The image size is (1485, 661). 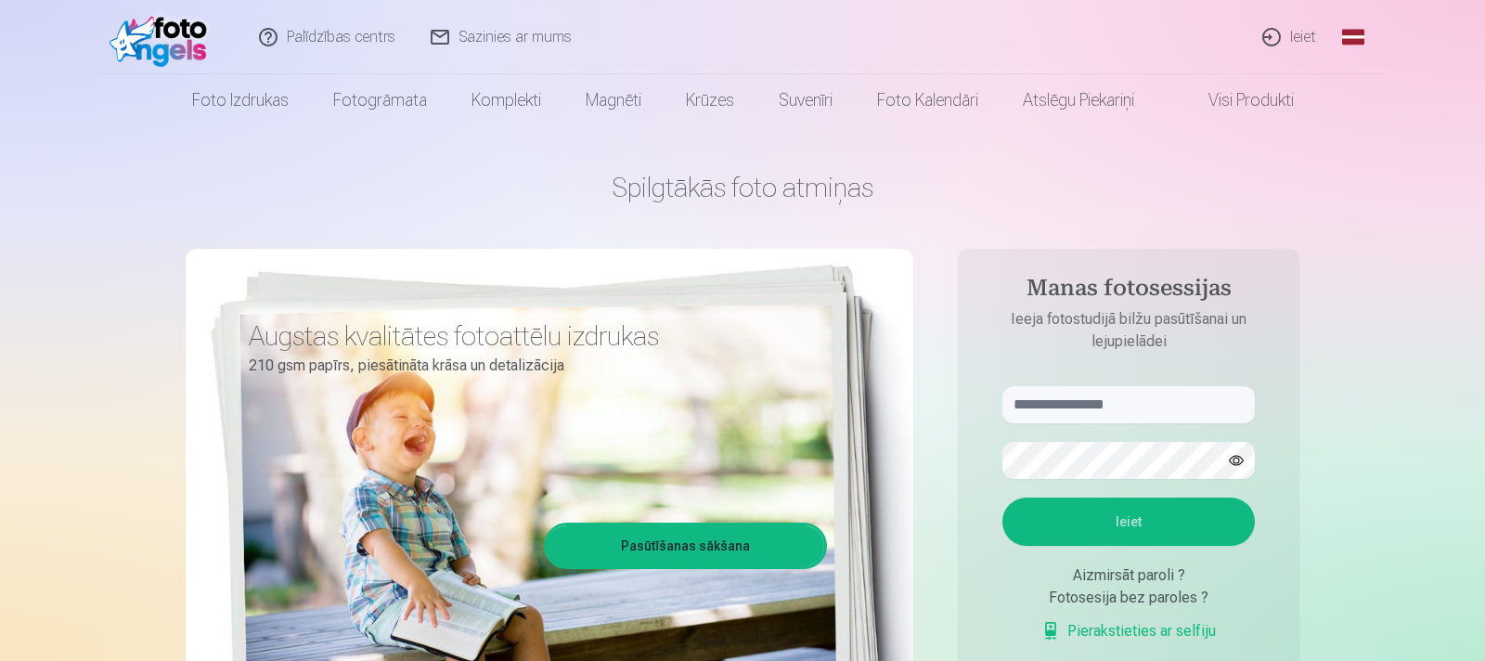 I want to click on h4: Manas fotosessijas, so click(x=1128, y=291).